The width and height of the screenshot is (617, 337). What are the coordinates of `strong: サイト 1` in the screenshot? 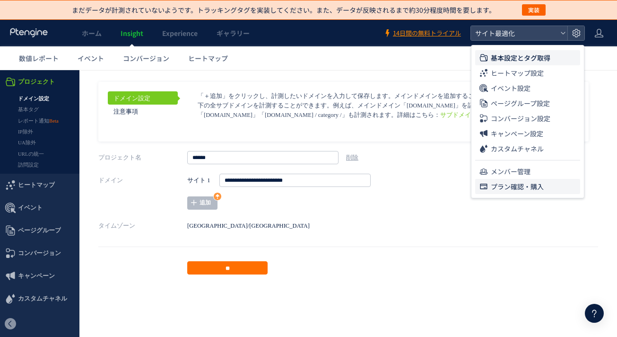 It's located at (199, 110).